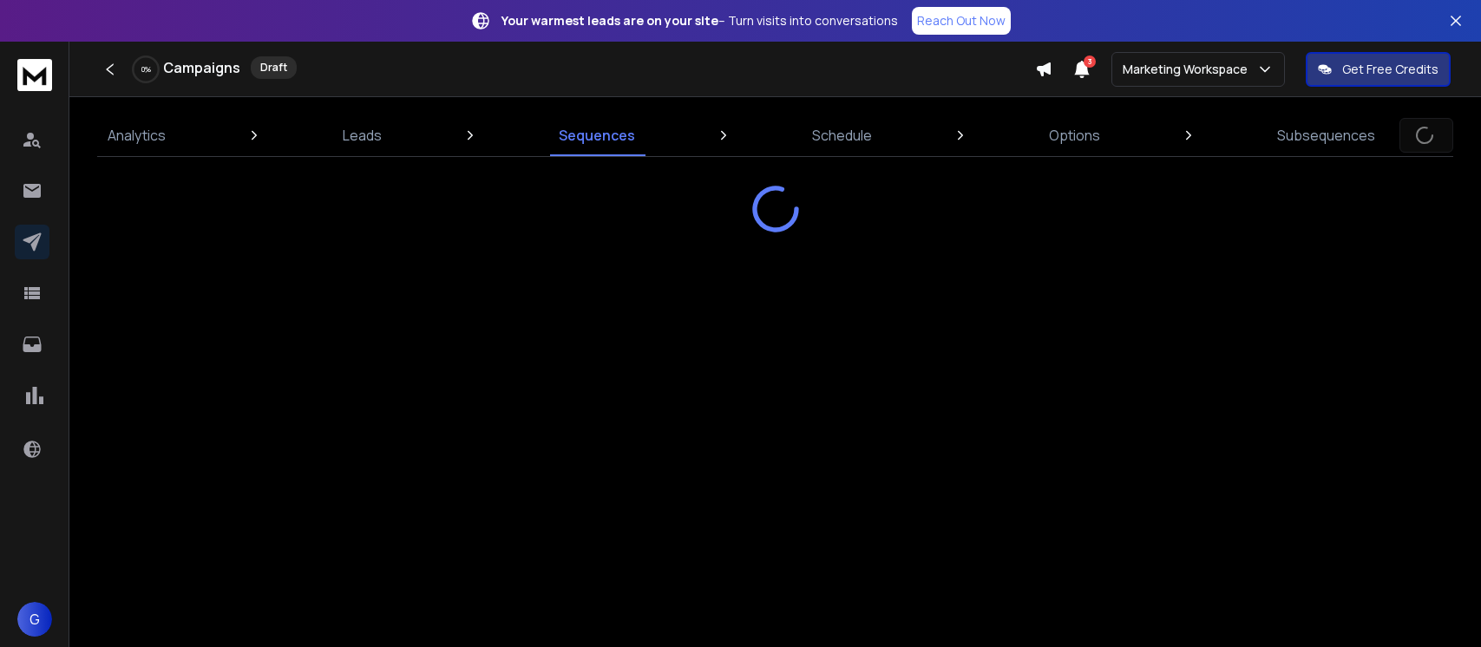  What do you see at coordinates (362, 135) in the screenshot?
I see `a: Leads` at bounding box center [362, 135].